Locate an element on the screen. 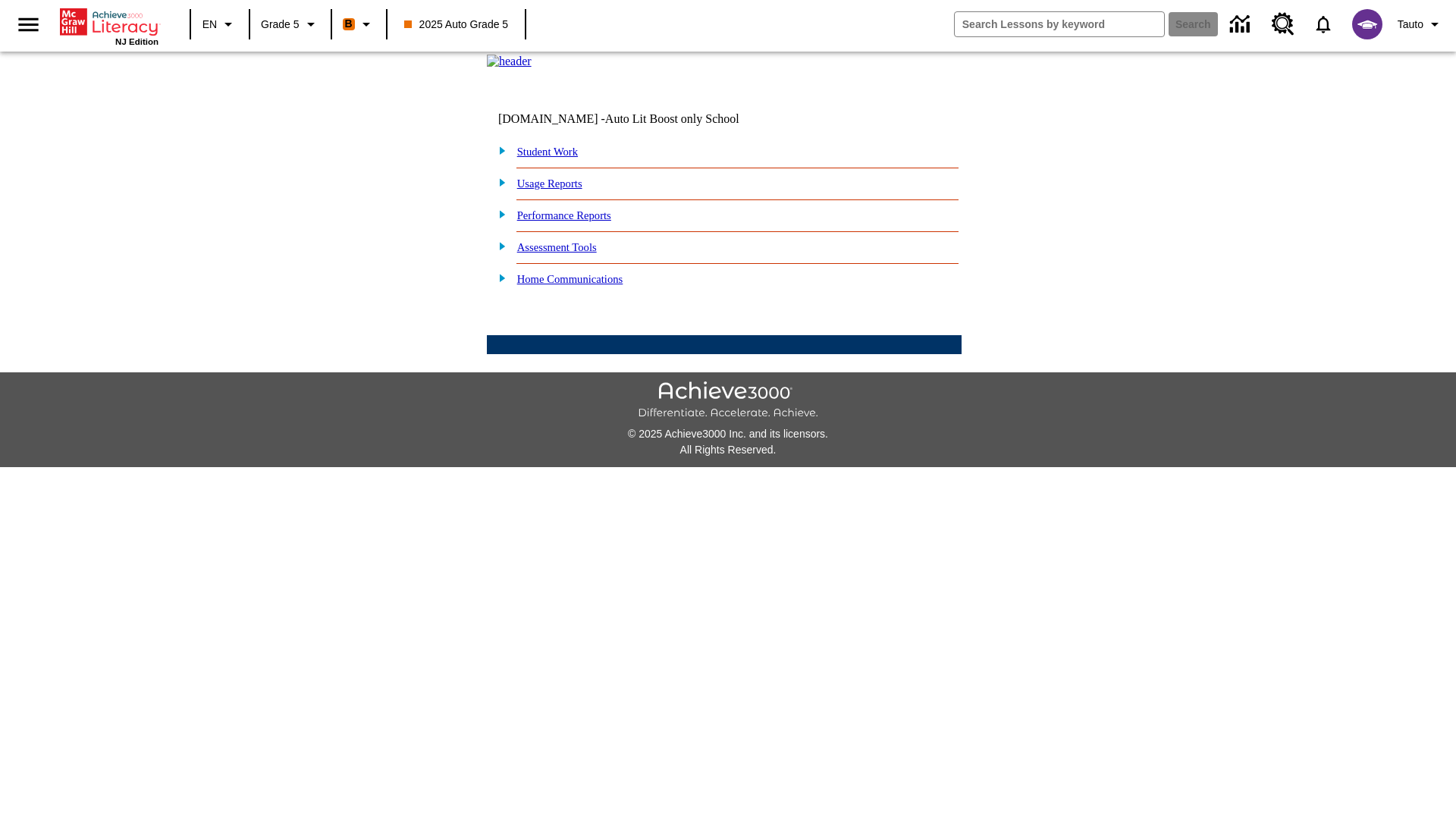 This screenshot has width=1456, height=819. span: Tauto is located at coordinates (1410, 25).